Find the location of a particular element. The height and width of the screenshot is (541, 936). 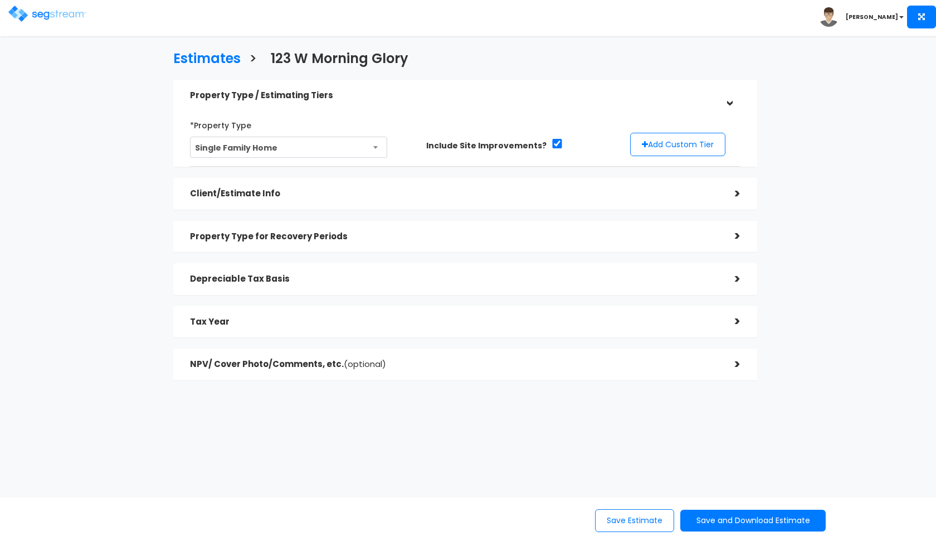

h5: Property Type for Recovery Periods is located at coordinates (454, 236).